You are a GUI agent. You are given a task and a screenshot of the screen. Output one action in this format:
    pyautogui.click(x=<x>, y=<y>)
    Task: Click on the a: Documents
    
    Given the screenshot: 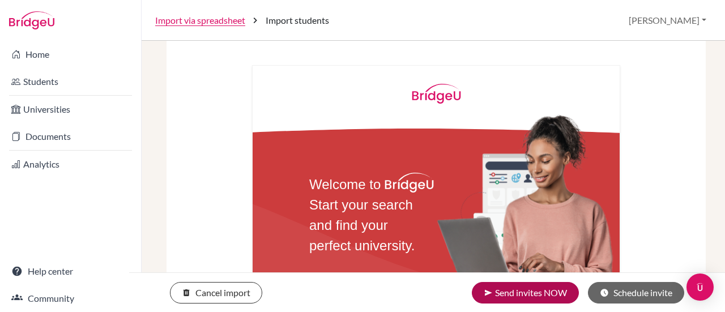 What is the action you would take?
    pyautogui.click(x=70, y=136)
    